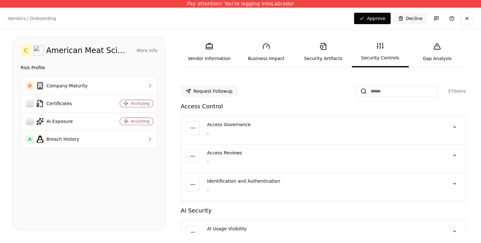  Describe the element at coordinates (372, 18) in the screenshot. I see `button: Approve` at that location.